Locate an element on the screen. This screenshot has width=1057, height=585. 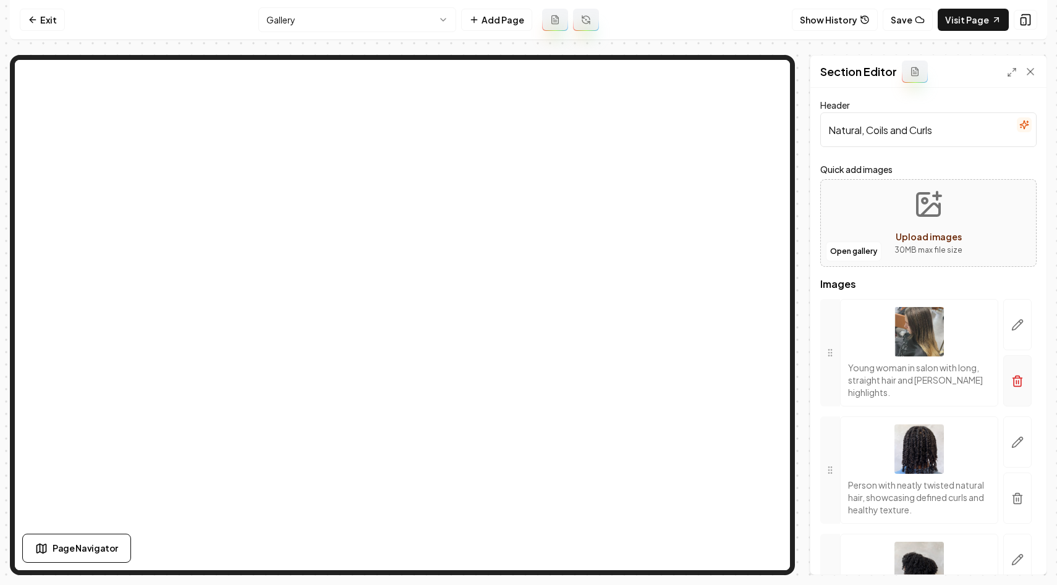
button: Add admin section prompt is located at coordinates (915, 72).